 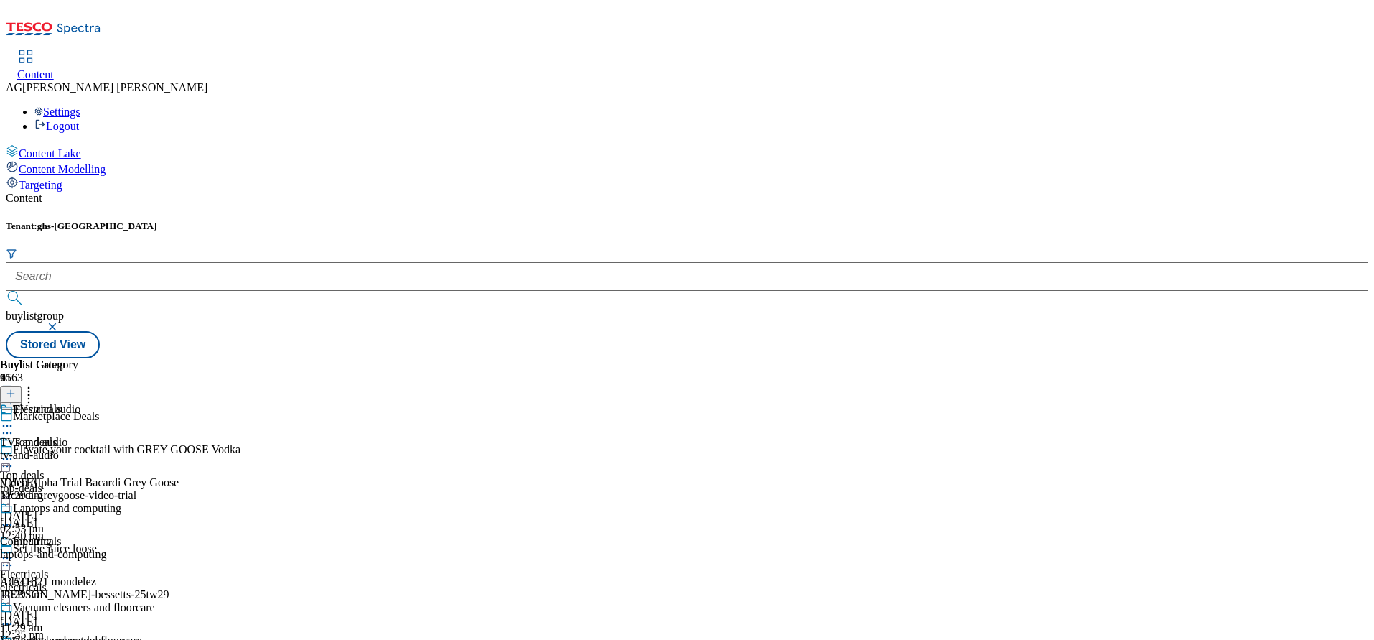 I want to click on a: Content Lake, so click(x=687, y=152).